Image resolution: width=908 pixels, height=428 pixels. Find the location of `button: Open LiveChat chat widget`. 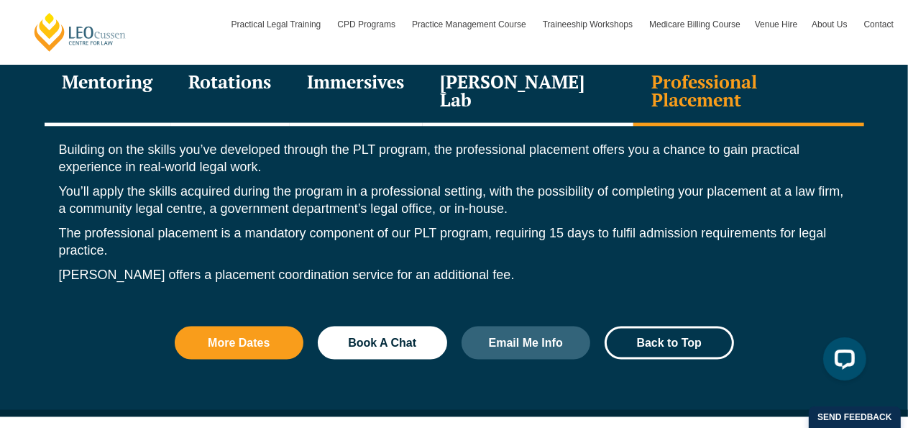

button: Open LiveChat chat widget is located at coordinates (33, 27).